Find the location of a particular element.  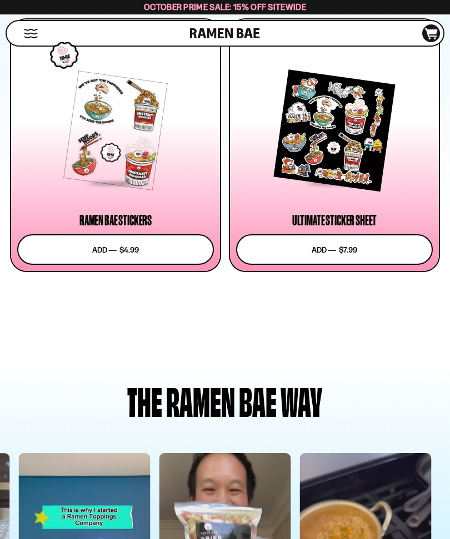

div: Bae is located at coordinates (258, 400).